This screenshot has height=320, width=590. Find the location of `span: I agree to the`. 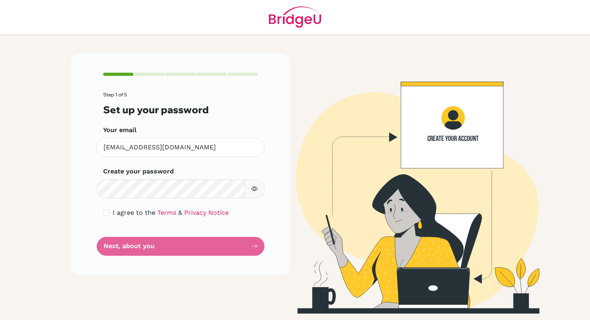

span: I agree to the is located at coordinates (134, 212).